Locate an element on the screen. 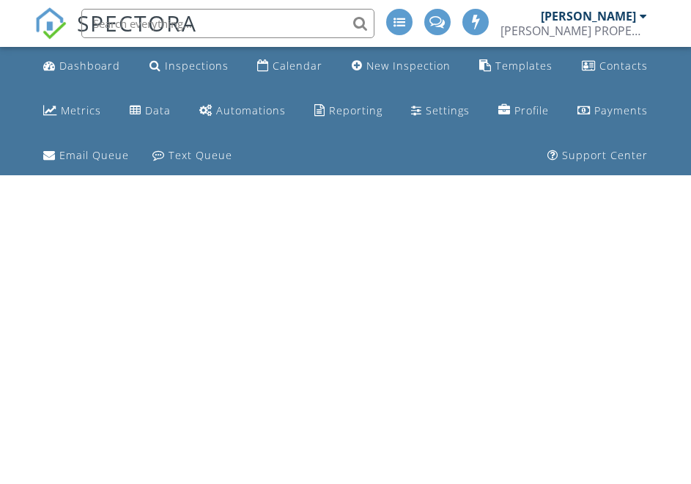 The width and height of the screenshot is (691, 484). a: Templates is located at coordinates (516, 66).